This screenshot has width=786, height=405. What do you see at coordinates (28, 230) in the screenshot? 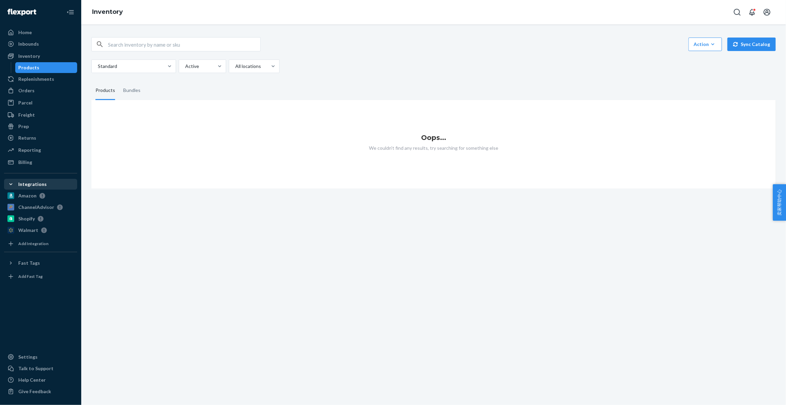
I see `div: Walmart` at bounding box center [28, 230].